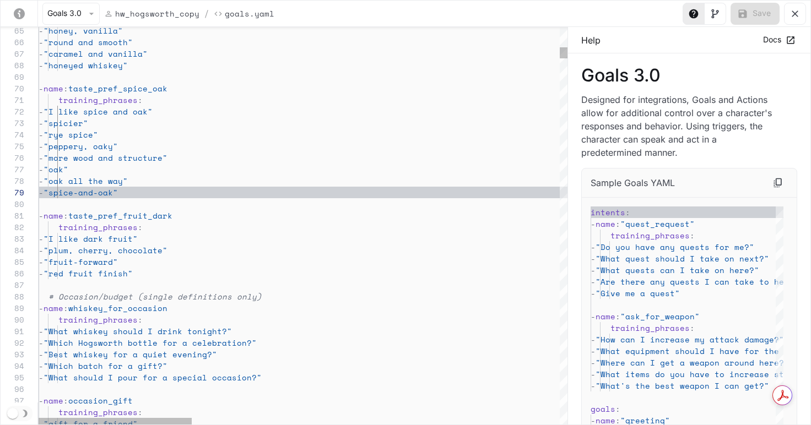  Describe the element at coordinates (88, 273) in the screenshot. I see `span: "red fruit finish"` at that location.